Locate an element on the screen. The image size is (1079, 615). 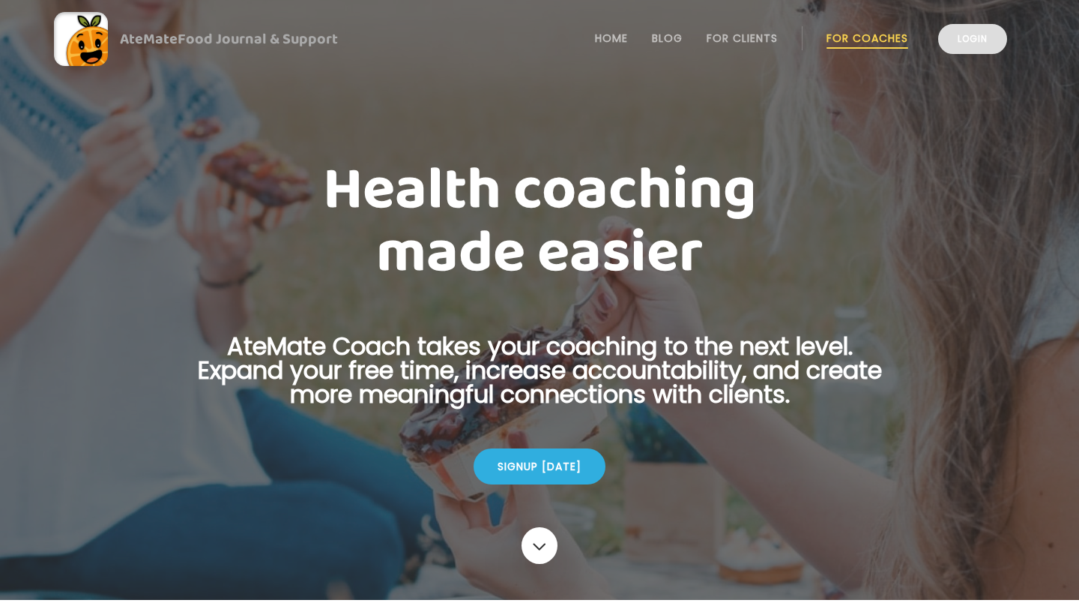
a: For Coaches is located at coordinates (867, 38).